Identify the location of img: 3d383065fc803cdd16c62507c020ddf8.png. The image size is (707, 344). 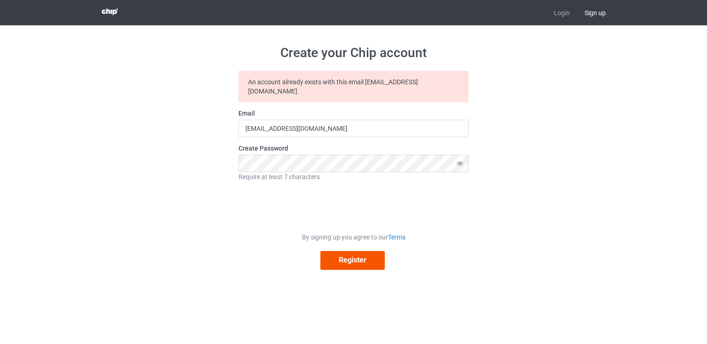
(109, 12).